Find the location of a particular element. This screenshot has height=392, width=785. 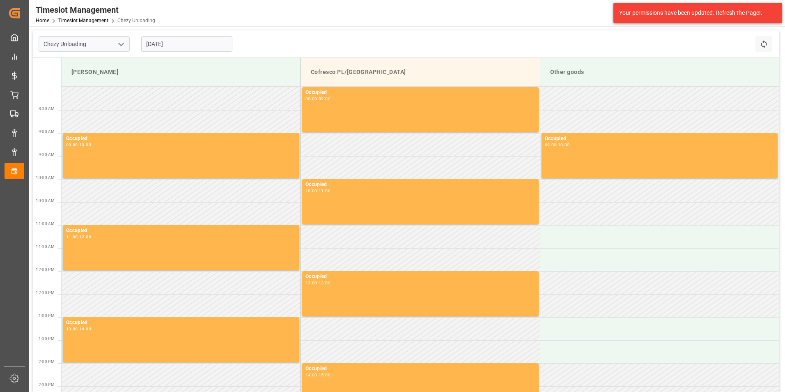

span: 11:30 AM is located at coordinates (45, 246).